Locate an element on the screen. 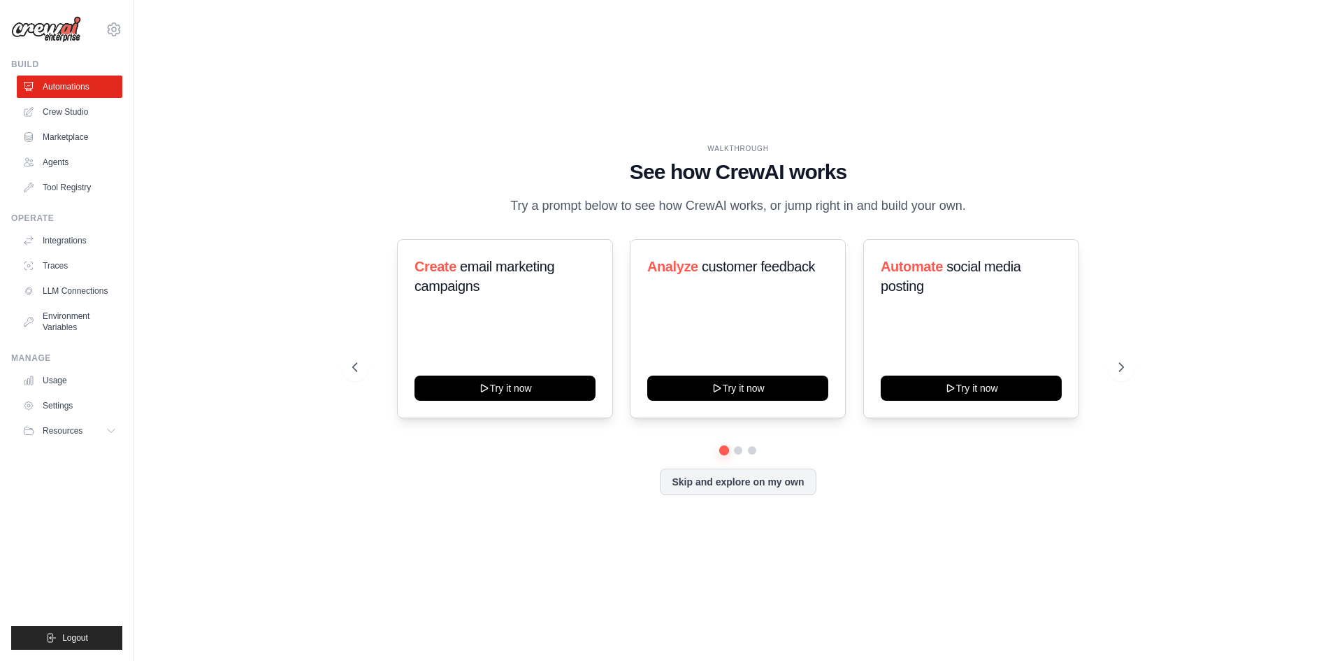 This screenshot has height=661, width=1342. a: Usage is located at coordinates (69, 380).